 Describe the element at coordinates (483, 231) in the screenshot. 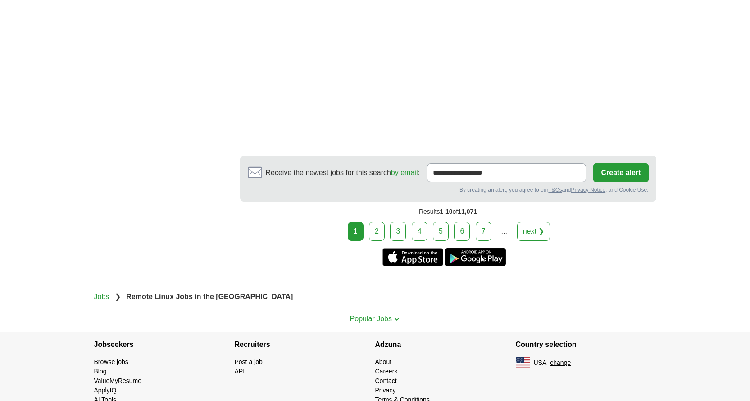

I see `a: 7` at that location.